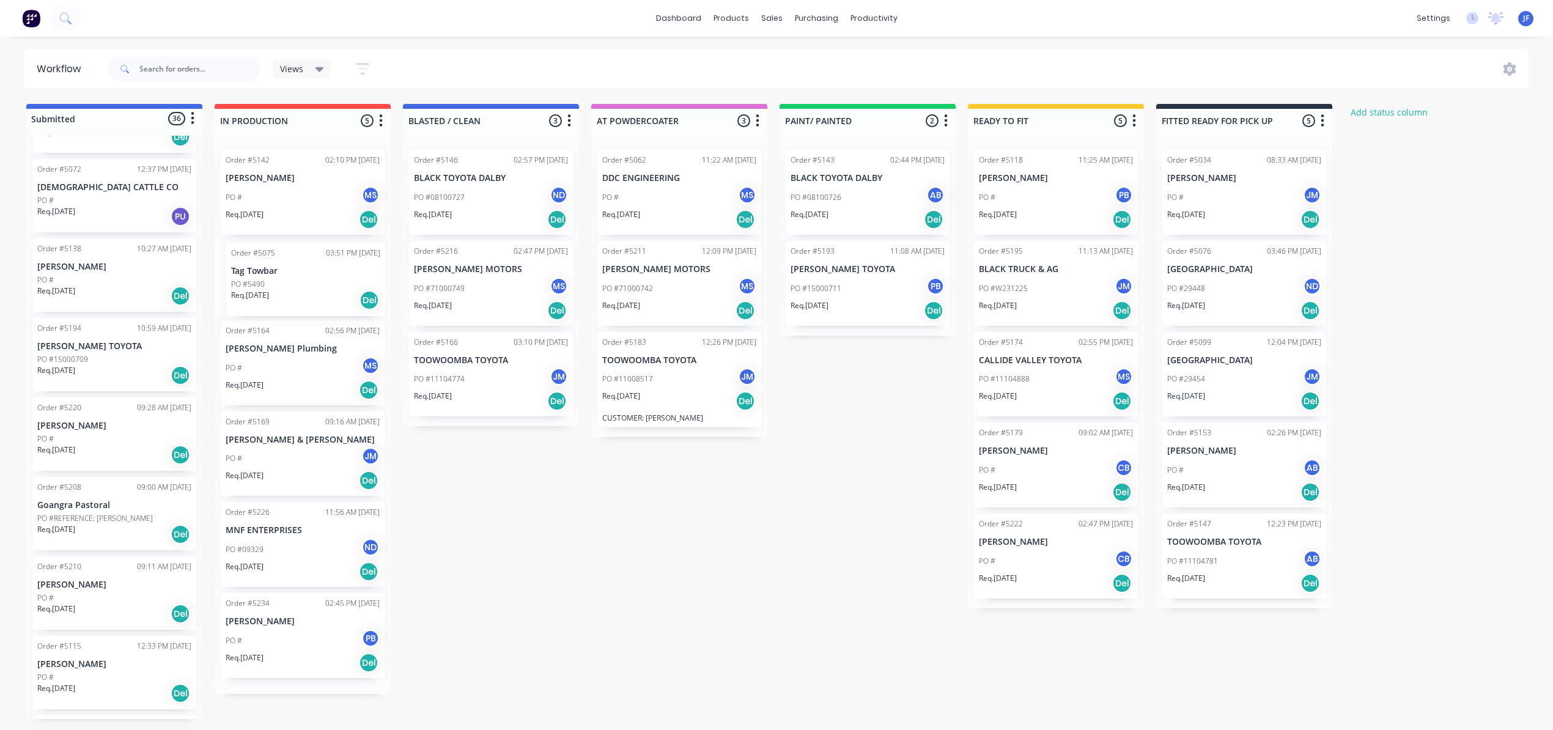  What do you see at coordinates (679, 18) in the screenshot?
I see `a: dashboard` at bounding box center [679, 18].